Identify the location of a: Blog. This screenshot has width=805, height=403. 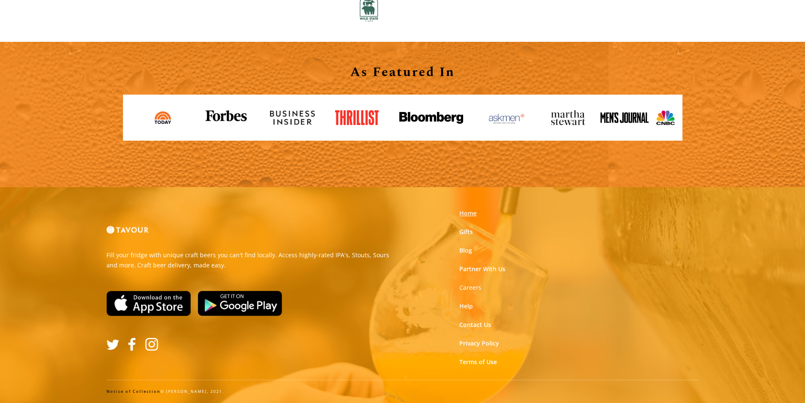
(466, 251).